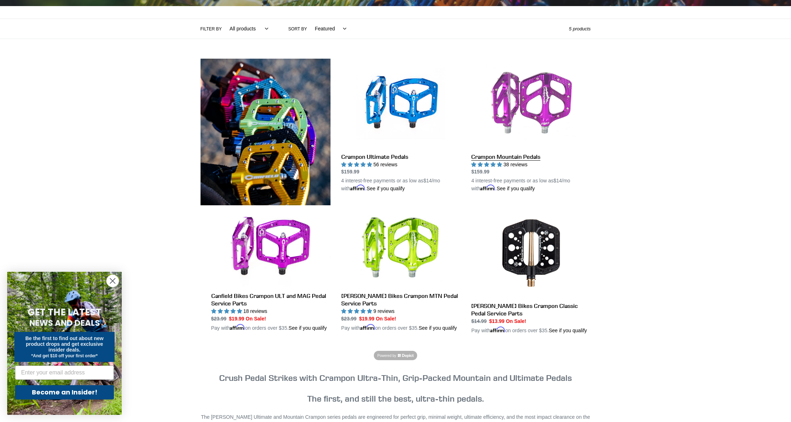 This screenshot has width=791, height=422. Describe the element at coordinates (265, 132) in the screenshot. I see `a: Content block image` at that location.